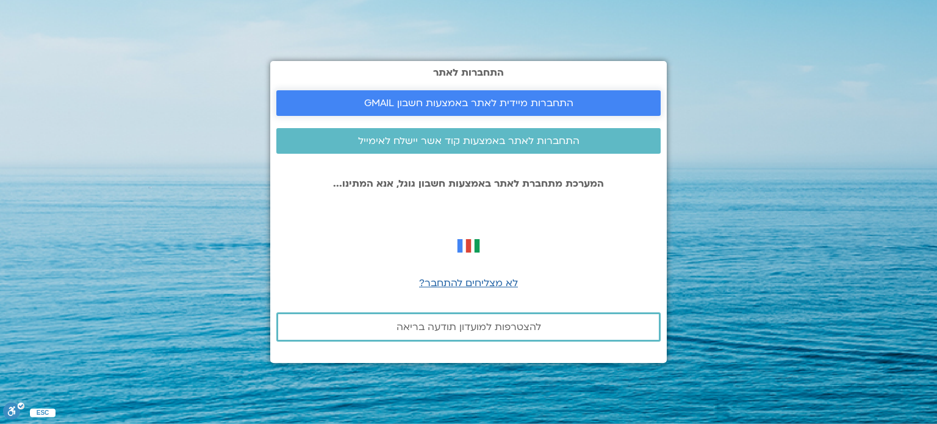 The image size is (937, 424). Describe the element at coordinates (468, 103) in the screenshot. I see `a: התחברות מיידית לאתר באמצעות חשבון GMAIL` at that location.